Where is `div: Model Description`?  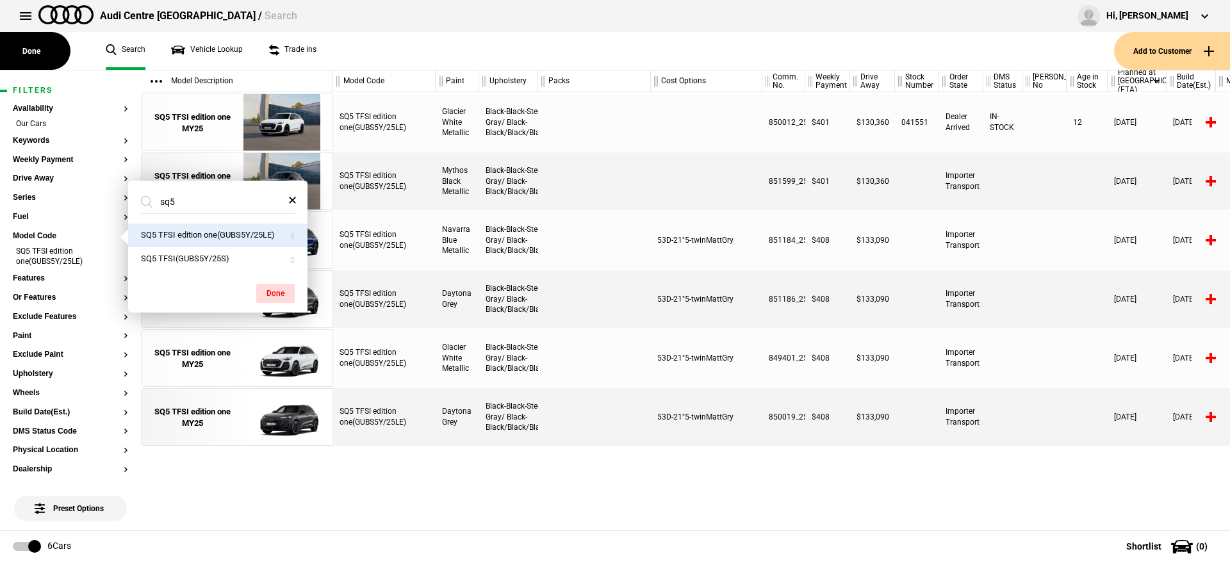 div: Model Description is located at coordinates (236, 81).